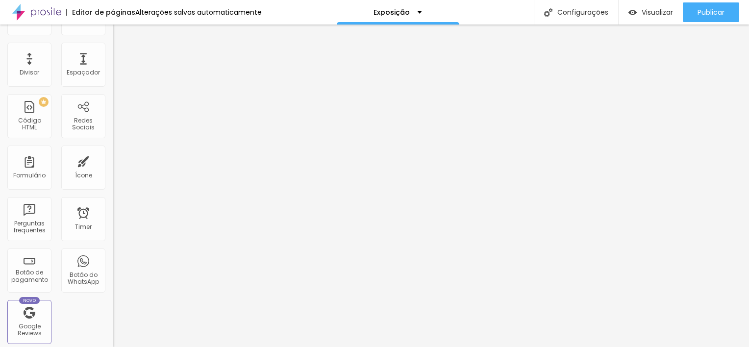 This screenshot has height=347, width=749. I want to click on div: Novo, so click(29, 300).